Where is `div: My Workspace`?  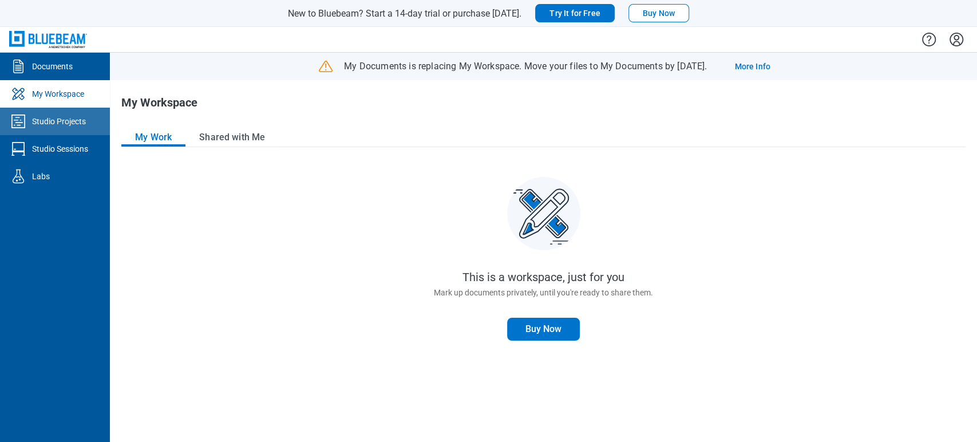 div: My Workspace is located at coordinates (58, 94).